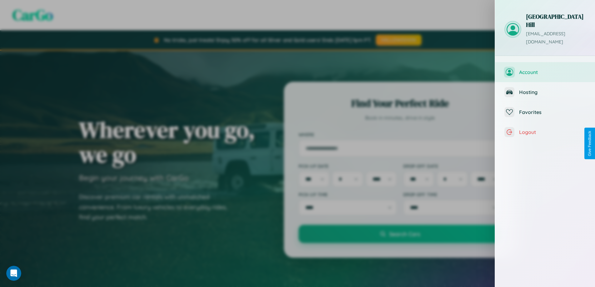 The image size is (595, 287). I want to click on span: Favorites, so click(553, 112).